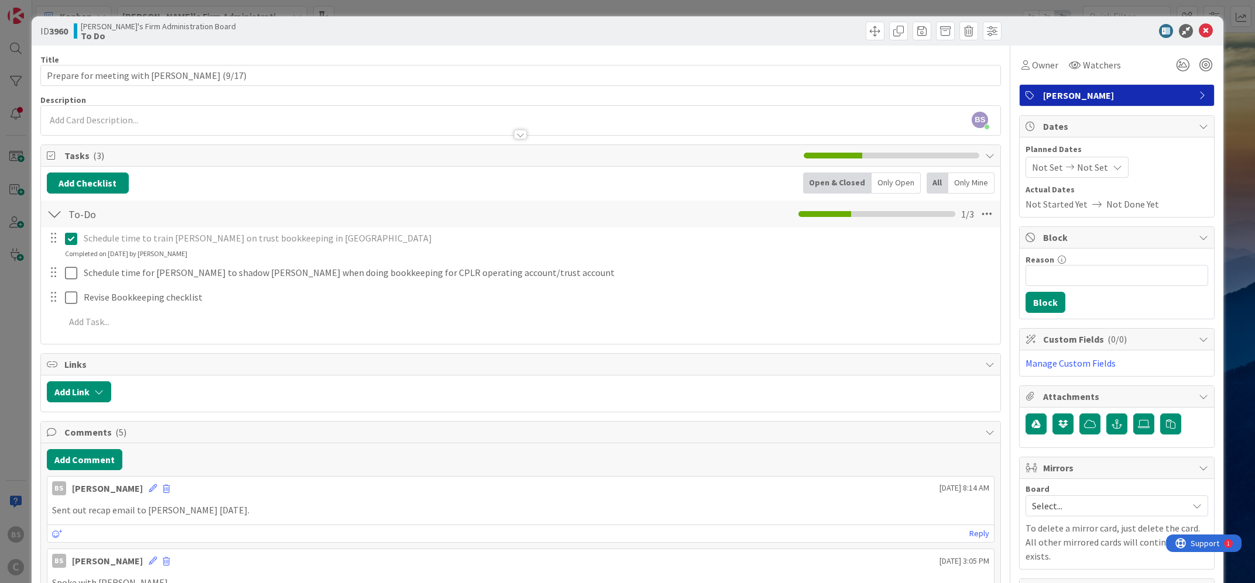  Describe the element at coordinates (54, 31) in the screenshot. I see `span: ID` at that location.